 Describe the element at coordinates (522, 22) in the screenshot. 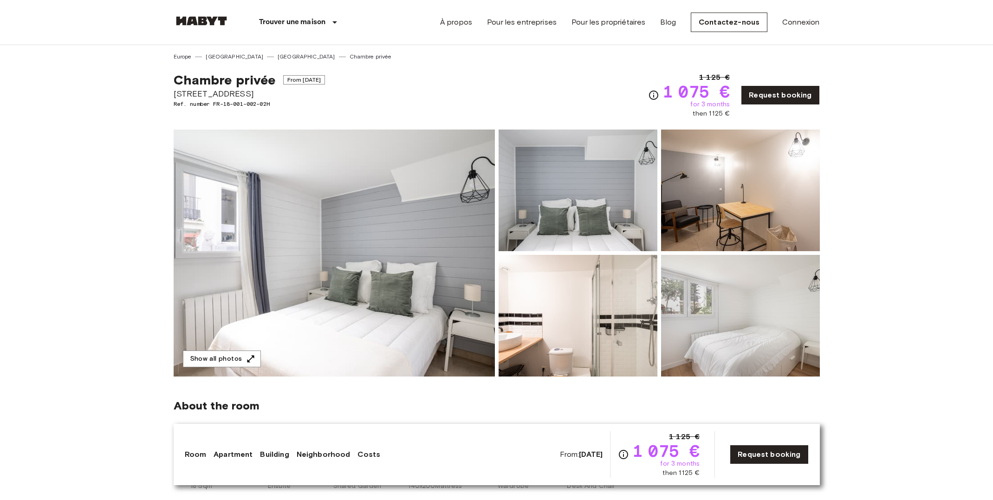

I see `a: Pour les entreprises` at that location.